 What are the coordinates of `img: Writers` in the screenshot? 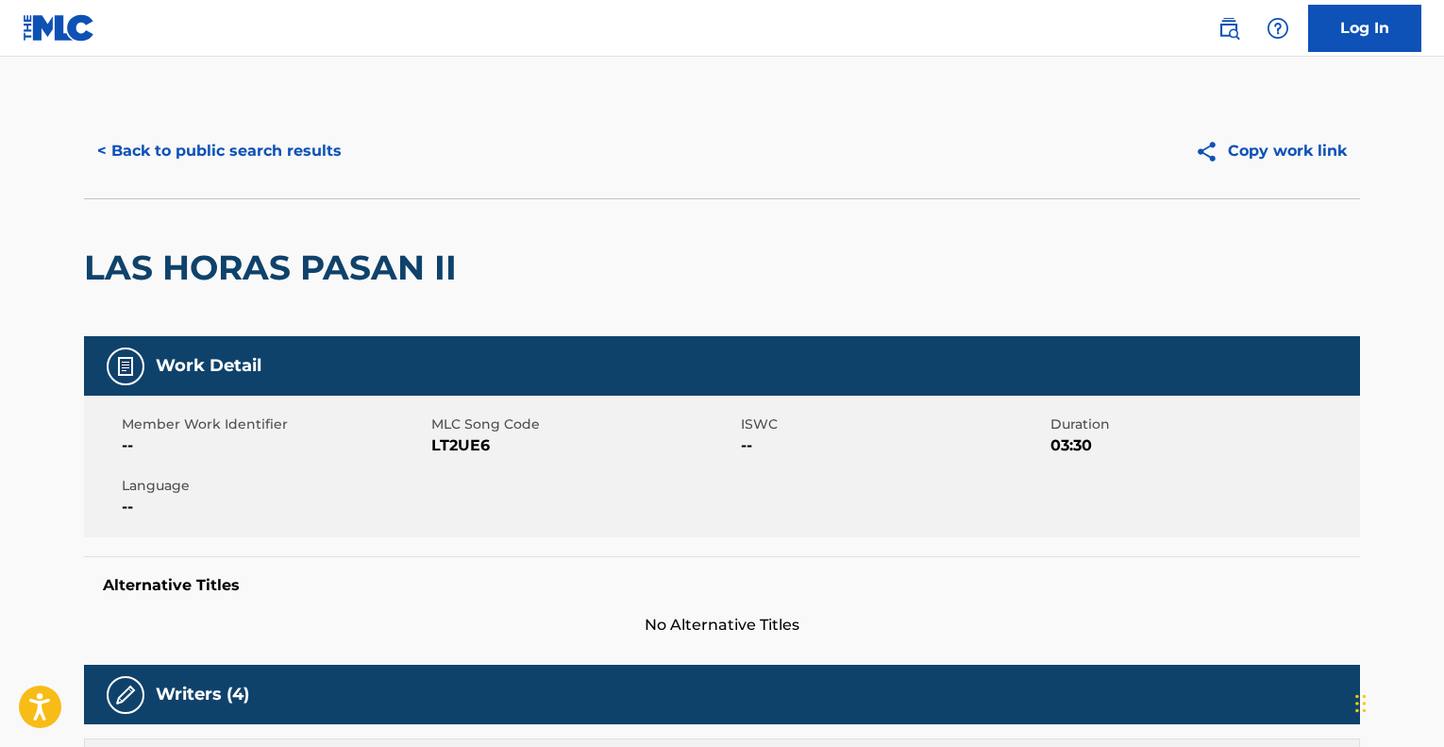 It's located at (126, 695).